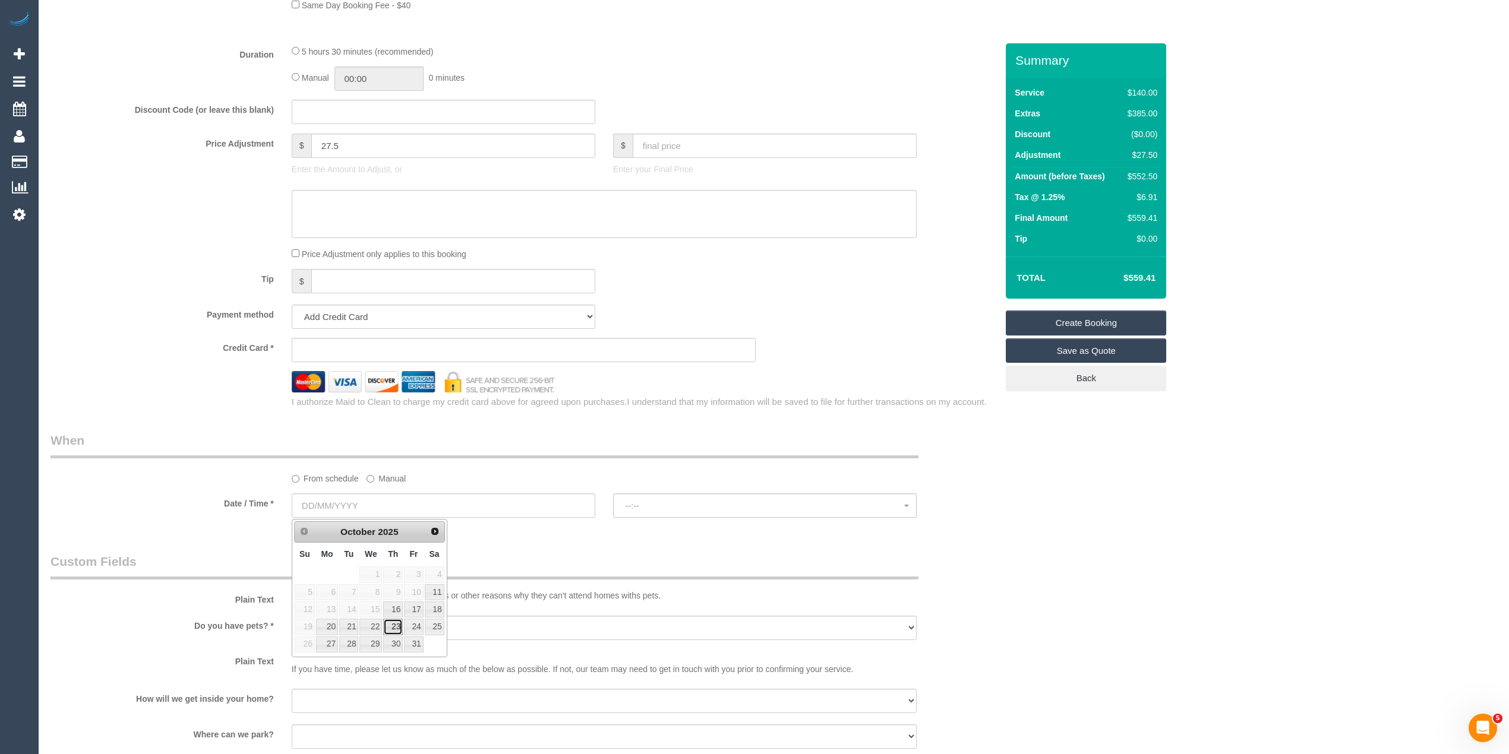 The height and width of the screenshot is (754, 1509). What do you see at coordinates (1140, 176) in the screenshot?
I see `div: $552.50` at bounding box center [1140, 176].